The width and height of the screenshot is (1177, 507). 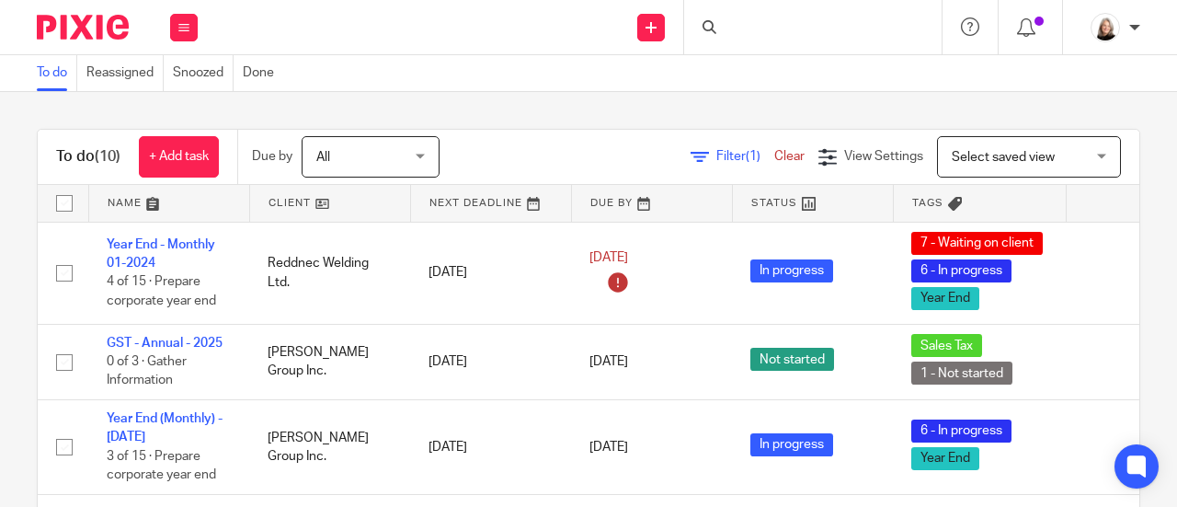 I want to click on td: Reddnec Welding Ltd., so click(x=329, y=272).